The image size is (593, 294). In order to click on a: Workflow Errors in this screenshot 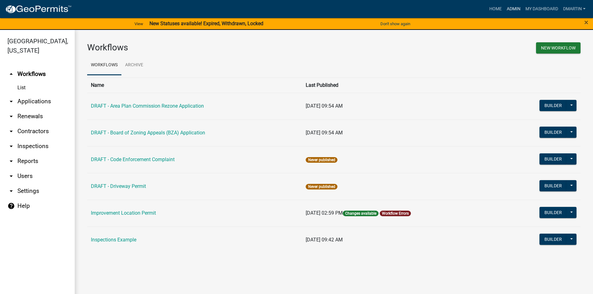, I will do `click(395, 214)`.